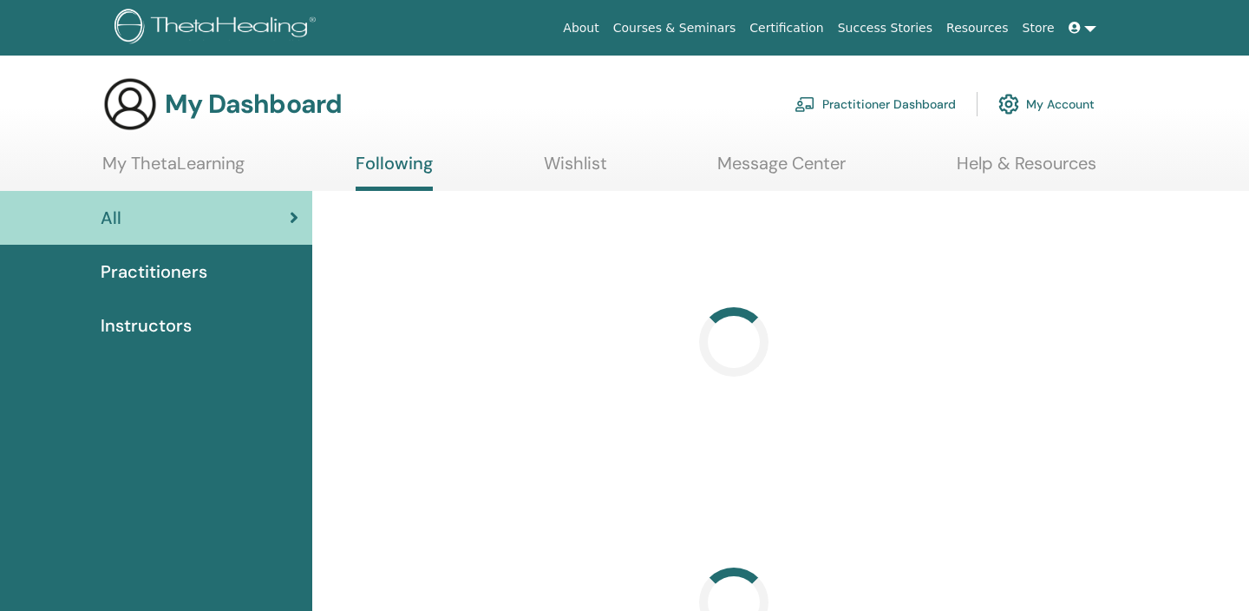 The width and height of the screenshot is (1249, 611). What do you see at coordinates (253, 104) in the screenshot?
I see `h3: My Dashboard` at bounding box center [253, 104].